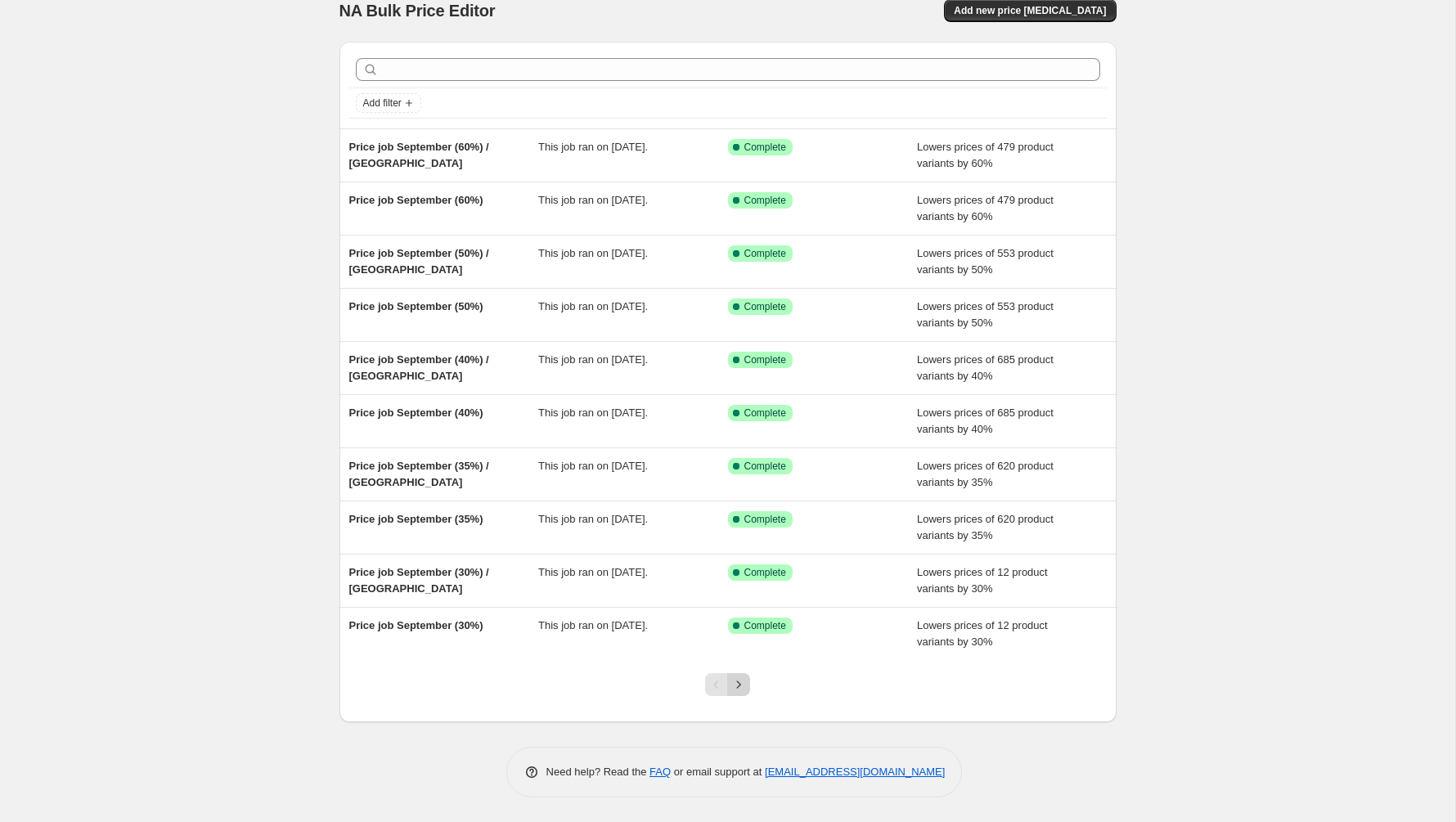 The image size is (1456, 822). I want to click on span: Price job September (35%), so click(417, 519).